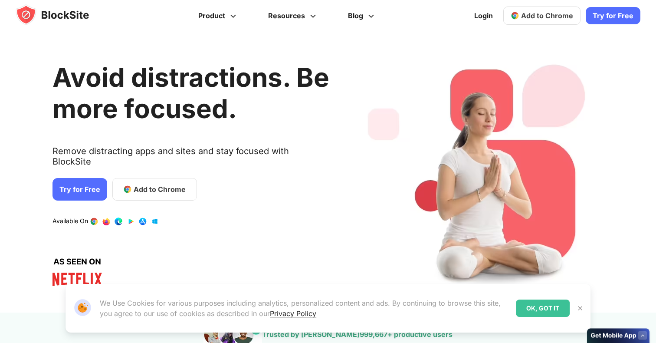  What do you see at coordinates (191, 93) in the screenshot?
I see `h1: Avoid distractions. Be more focused.` at bounding box center [191, 93].